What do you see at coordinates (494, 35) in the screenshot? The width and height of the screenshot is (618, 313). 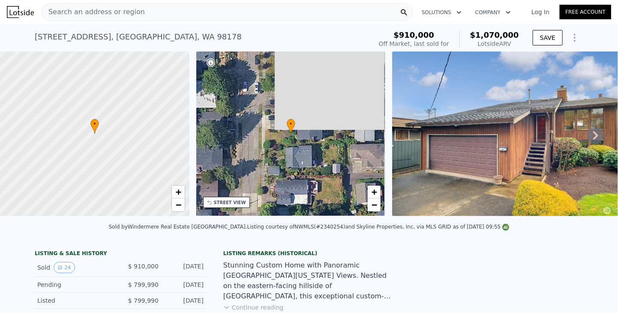 I see `span: $1,070,000` at bounding box center [494, 35].